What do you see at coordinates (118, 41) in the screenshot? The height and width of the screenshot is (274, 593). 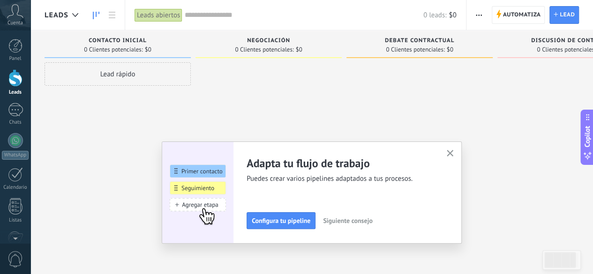 I see `span: Contacto inicial` at bounding box center [118, 41].